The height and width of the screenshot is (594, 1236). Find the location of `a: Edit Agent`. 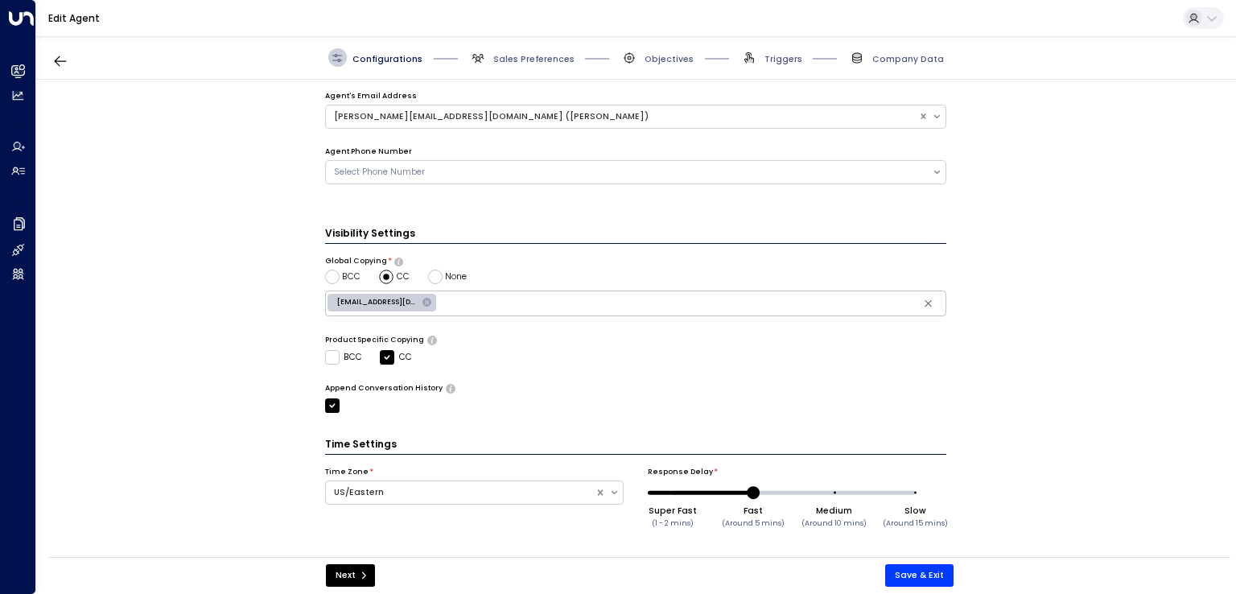

a: Edit Agent is located at coordinates (74, 18).